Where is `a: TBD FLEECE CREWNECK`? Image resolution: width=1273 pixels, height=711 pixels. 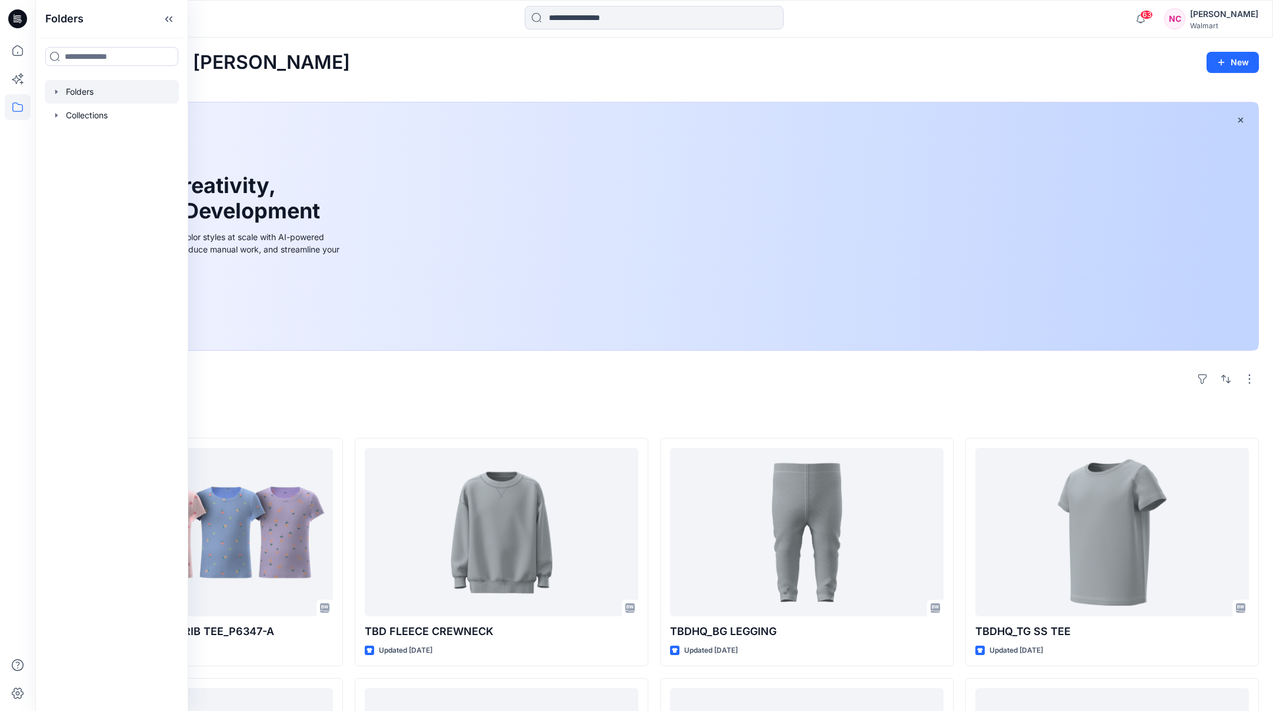
a: TBD FLEECE CREWNECK is located at coordinates (501, 532).